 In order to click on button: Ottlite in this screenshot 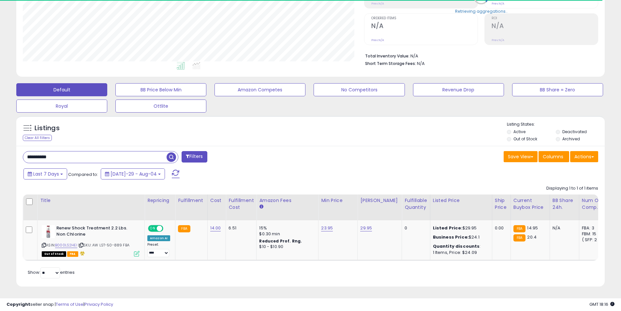, I will do `click(161, 106)`.